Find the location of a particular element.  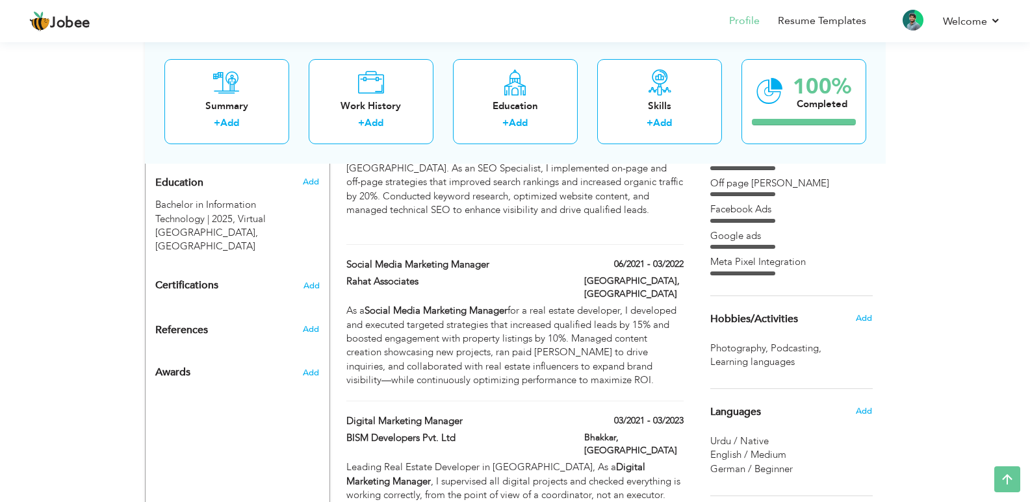

span: English / Medium is located at coordinates (748, 455).